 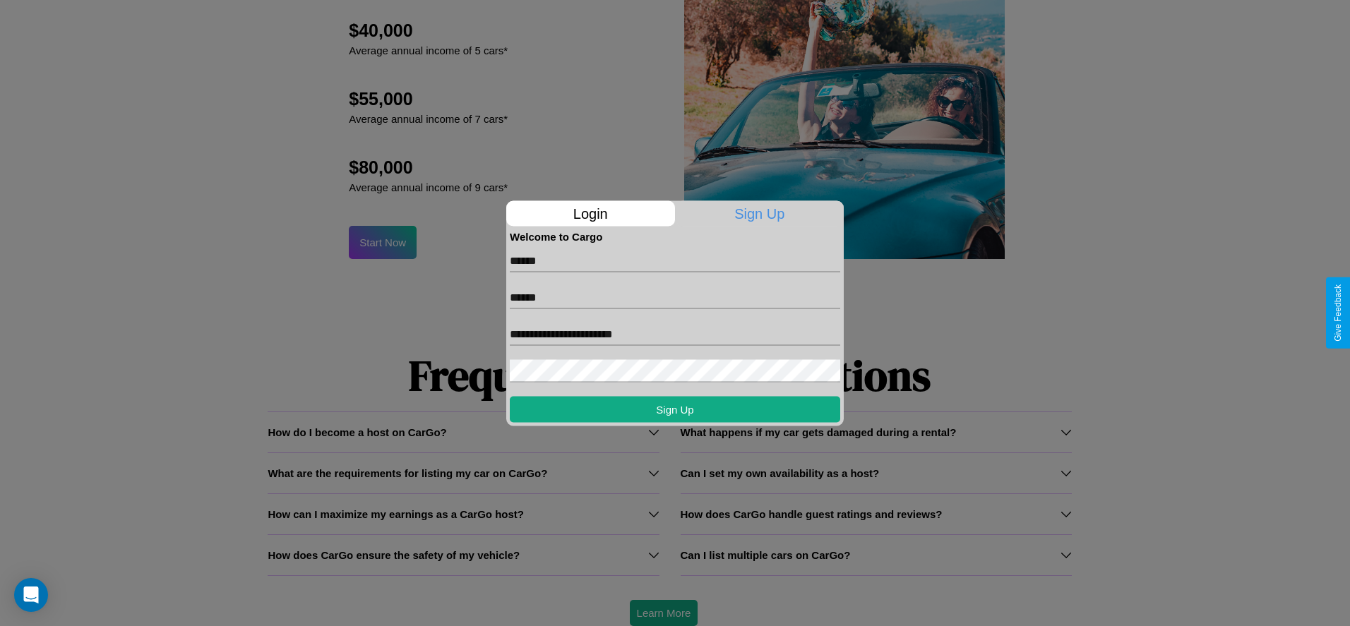 I want to click on div: Give Feedback, so click(x=1338, y=313).